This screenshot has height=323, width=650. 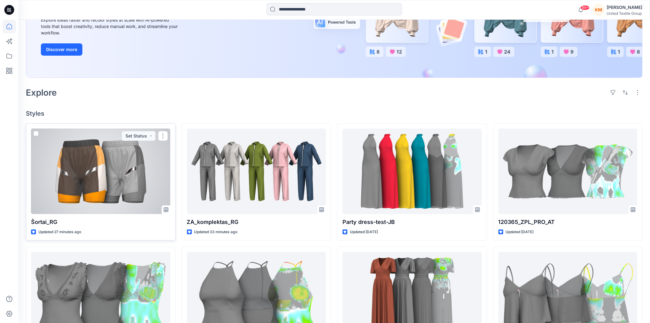 What do you see at coordinates (625, 13) in the screenshot?
I see `div: United Textile Group` at bounding box center [625, 13].